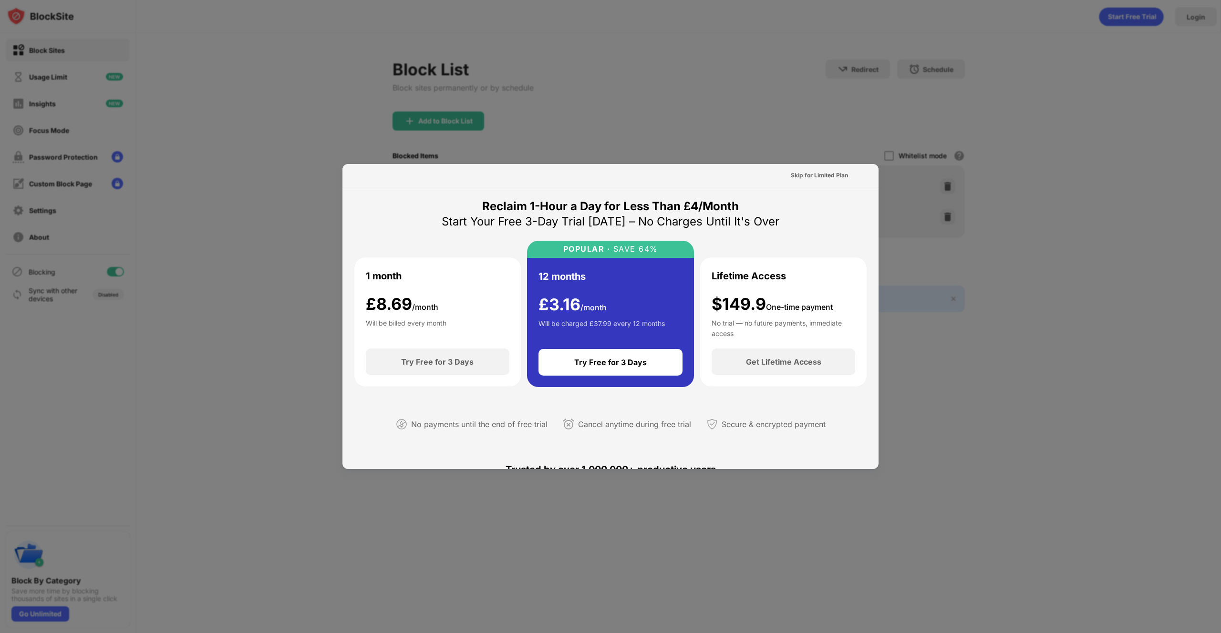 This screenshot has height=633, width=1221. I want to click on div: Will be charged £37.99 every 12 months, so click(601, 328).